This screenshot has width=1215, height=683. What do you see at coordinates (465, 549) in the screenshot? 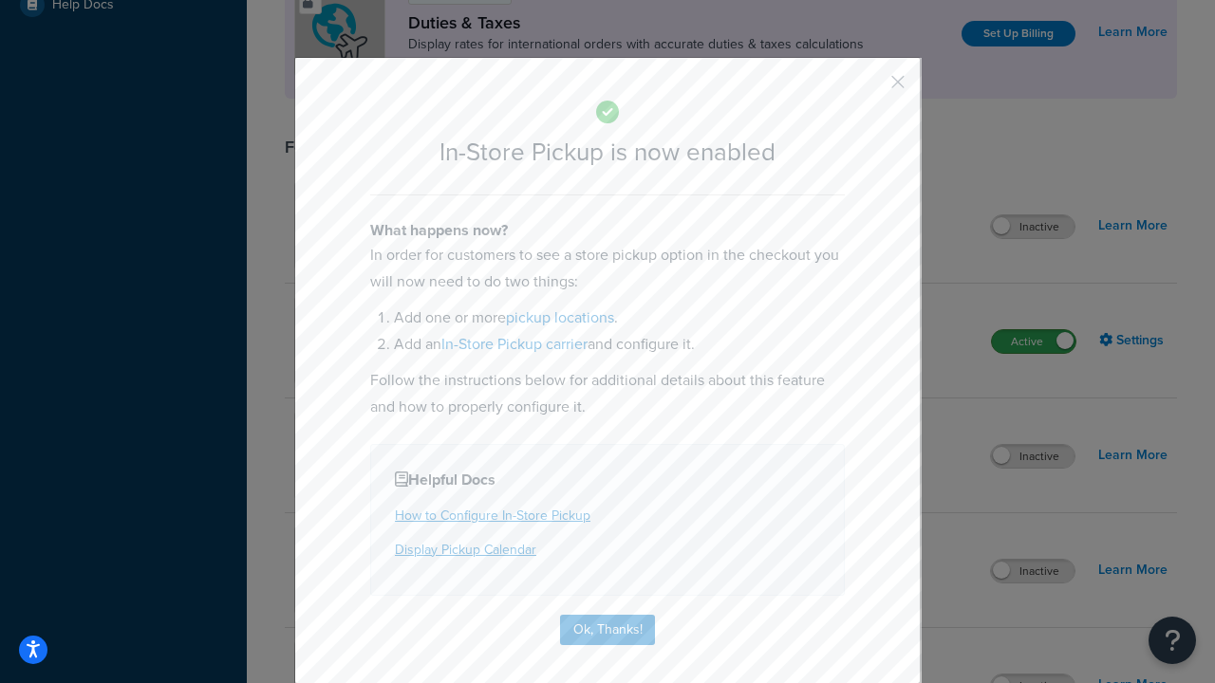
I see `a: Display Pickup Calendar` at bounding box center [465, 549].